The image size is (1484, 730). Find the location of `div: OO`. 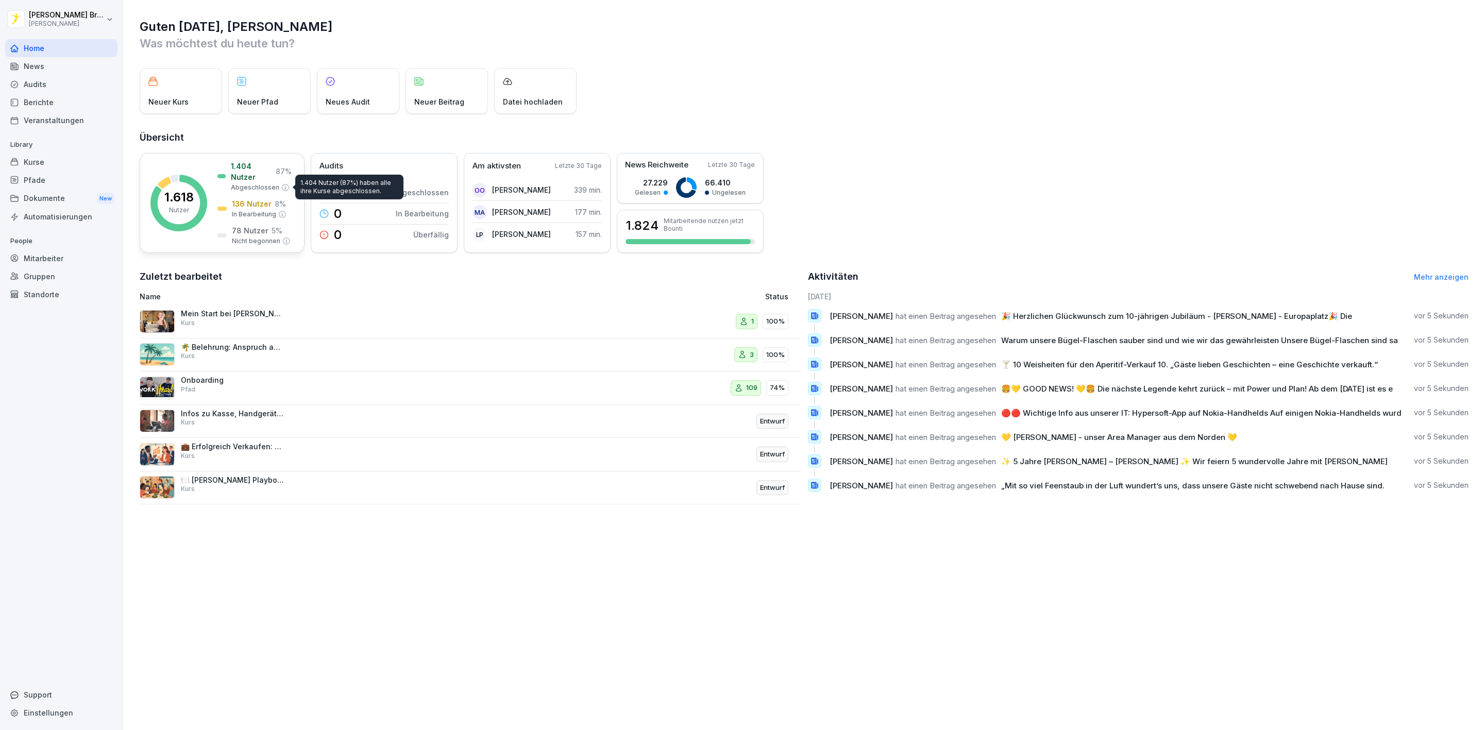

div: OO is located at coordinates (480, 190).